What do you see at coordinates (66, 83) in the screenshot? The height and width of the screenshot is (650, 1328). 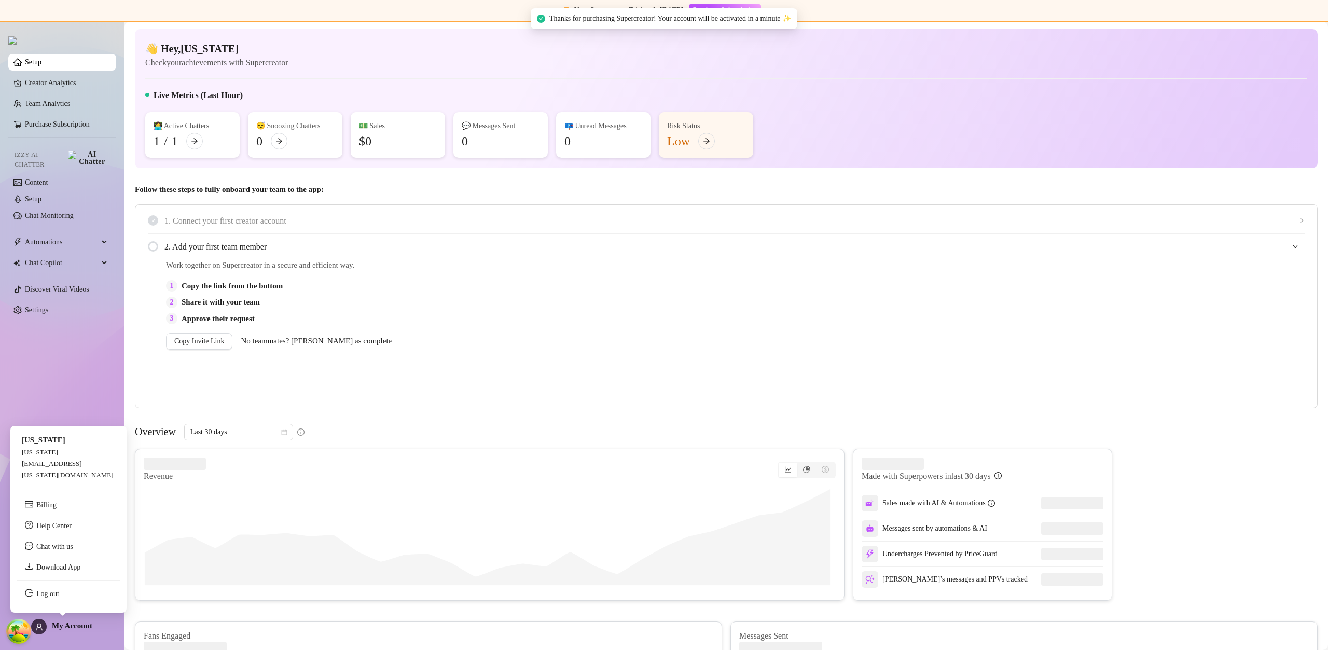 I see `a: Creator Analytics` at bounding box center [66, 83].